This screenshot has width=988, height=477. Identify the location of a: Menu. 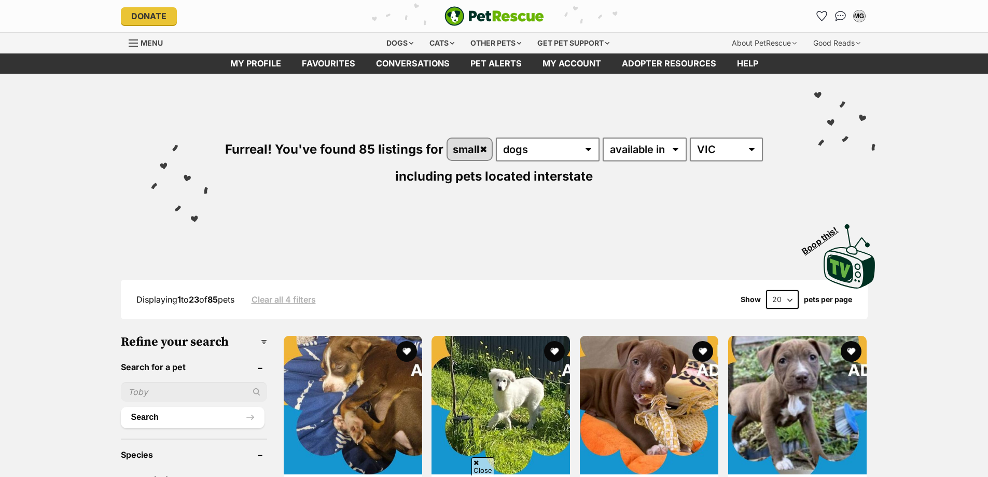
(149, 42).